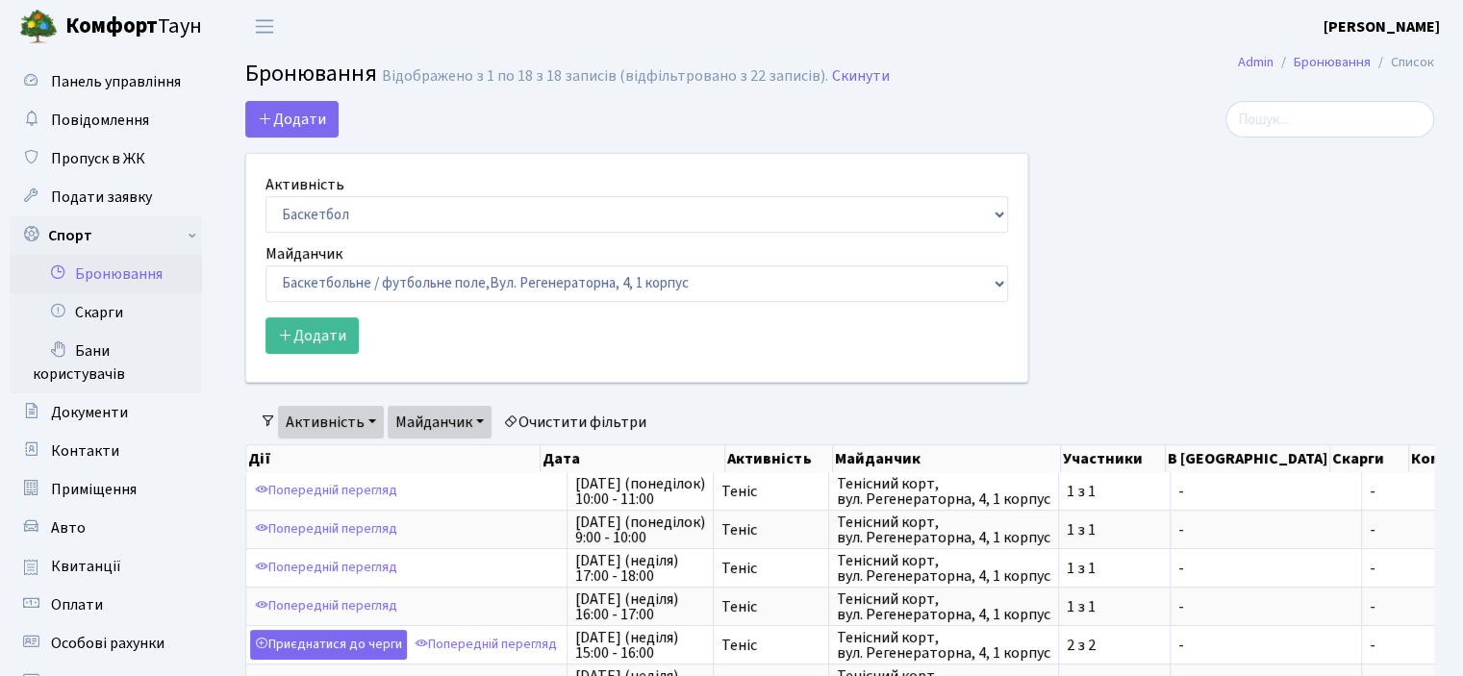  I want to click on div: Відображено з 1 по 18 з 18 записів (відфільтровано з 22 записів)., so click(605, 76).